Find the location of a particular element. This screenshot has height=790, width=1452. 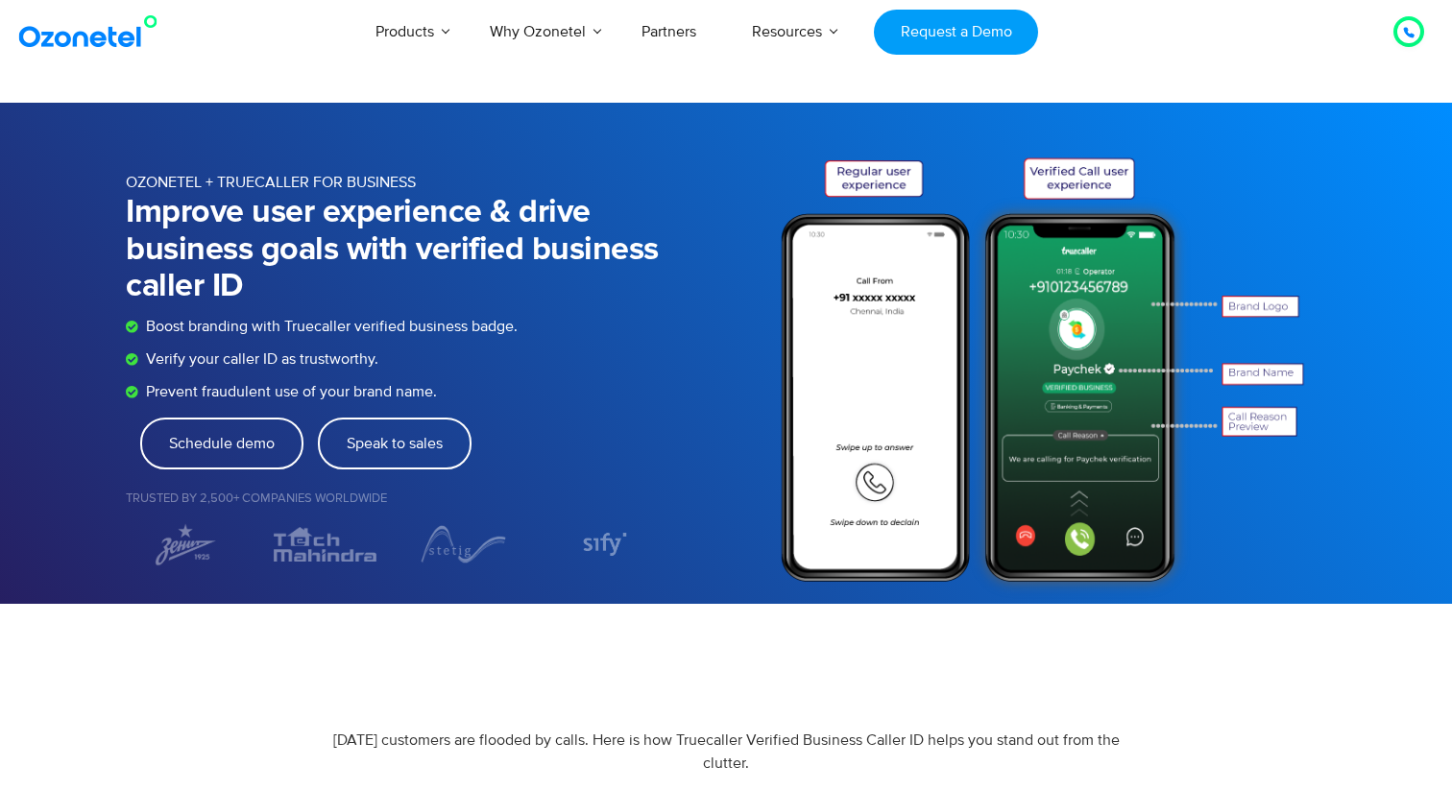

img: ZENIT is located at coordinates (185, 544).